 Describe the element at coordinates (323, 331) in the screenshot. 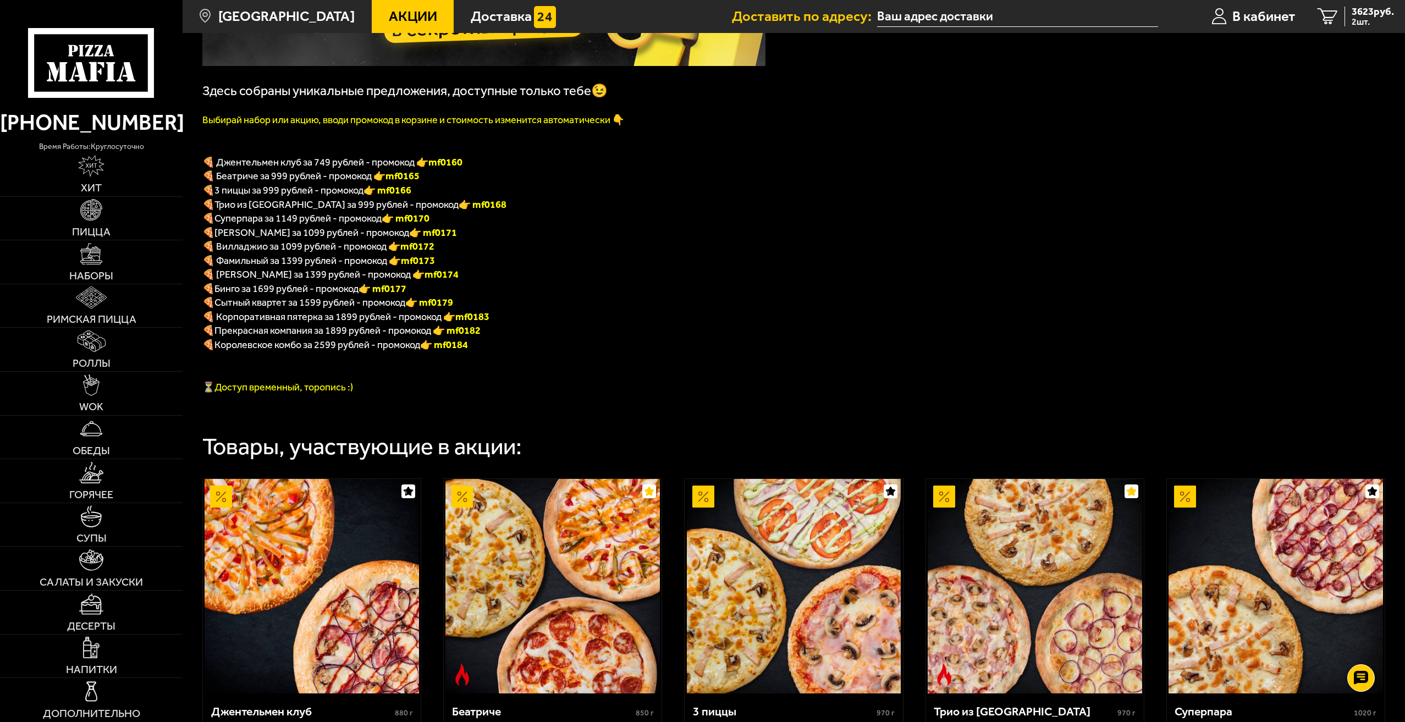

I see `span: Прекрасная компания за 1899 рублей - промокод` at that location.